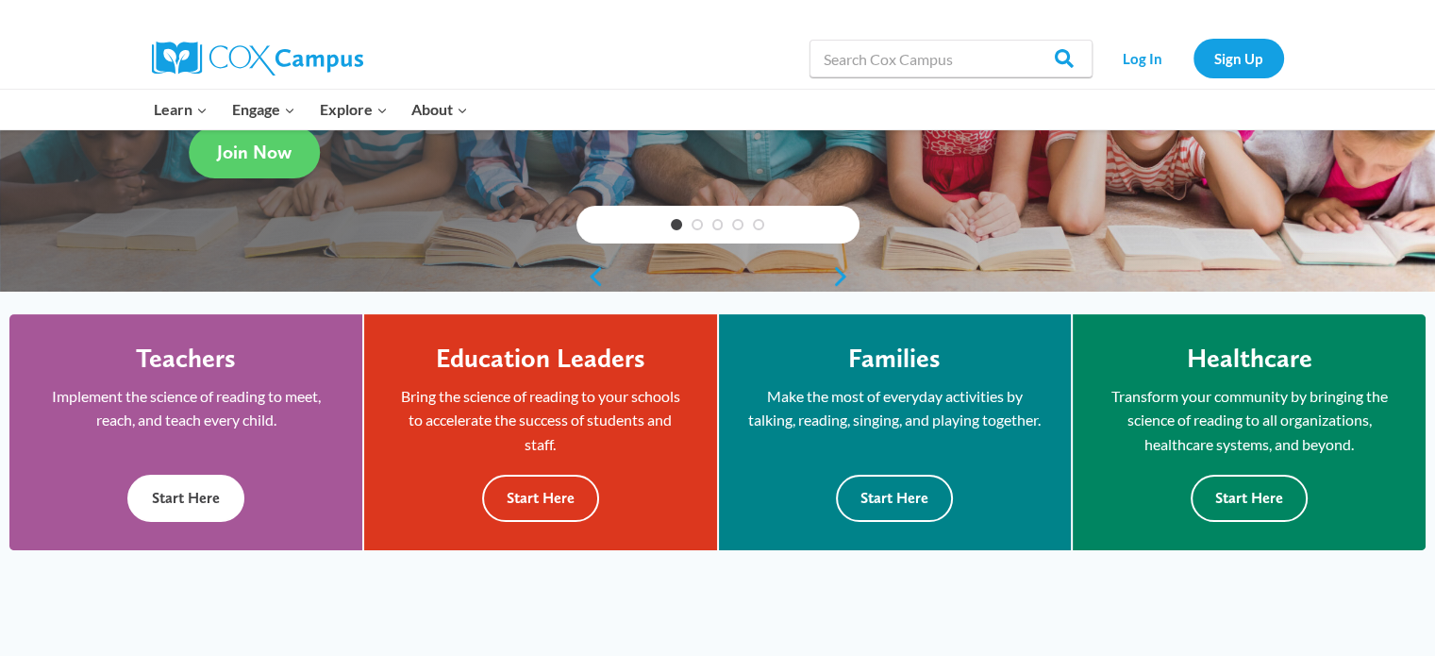 The width and height of the screenshot is (1435, 656). I want to click on nav: Secondary Navigation, so click(1193, 58).